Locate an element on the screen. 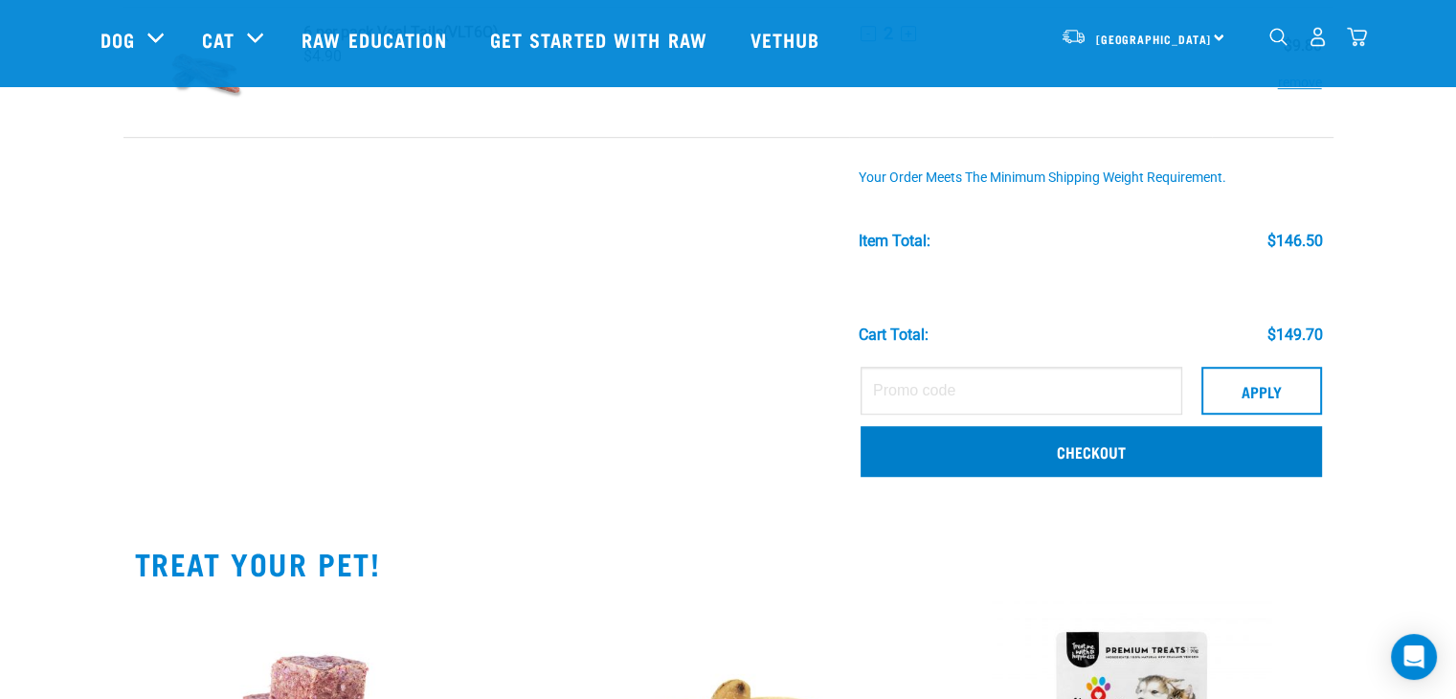 The height and width of the screenshot is (699, 1456). h2: TREAT YOUR PET! is located at coordinates (729, 563).